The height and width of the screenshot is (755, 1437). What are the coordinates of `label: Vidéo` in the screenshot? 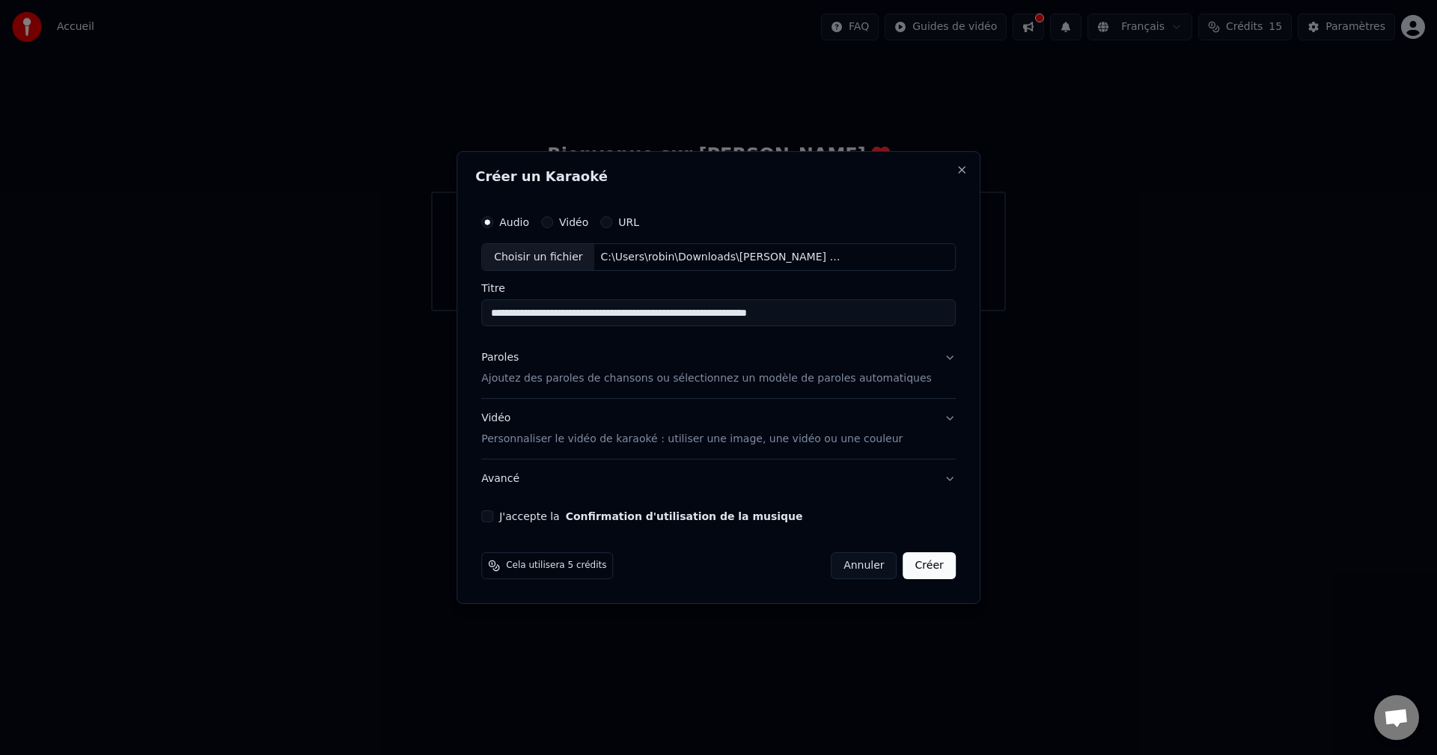 It's located at (573, 222).